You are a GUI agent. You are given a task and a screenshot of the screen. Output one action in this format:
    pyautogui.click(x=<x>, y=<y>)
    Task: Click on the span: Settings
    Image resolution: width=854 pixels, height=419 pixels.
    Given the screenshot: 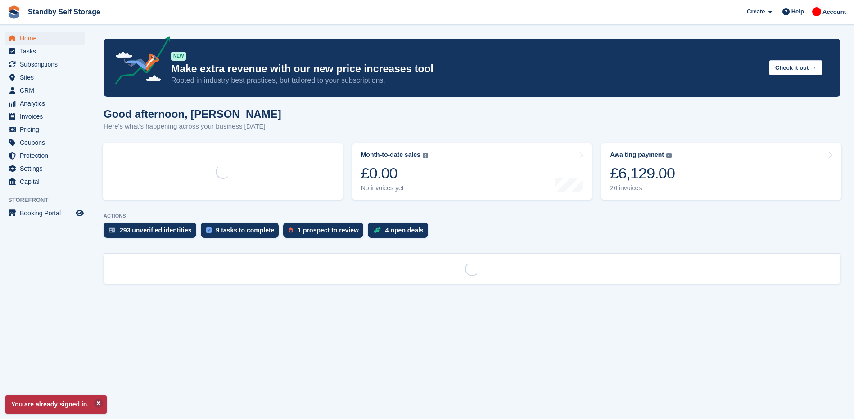 What is the action you would take?
    pyautogui.click(x=47, y=169)
    